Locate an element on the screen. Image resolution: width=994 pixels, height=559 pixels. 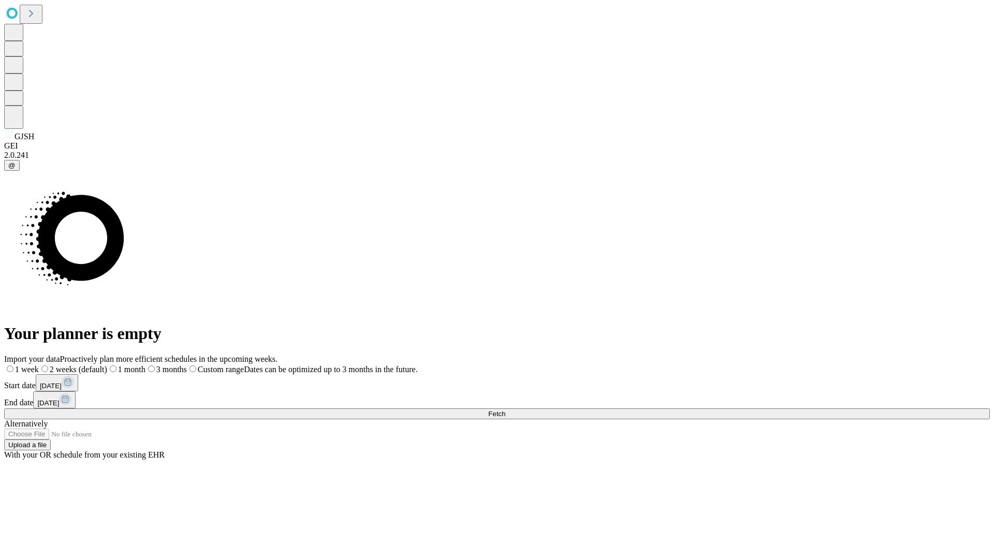
span: 3 months is located at coordinates (171, 369).